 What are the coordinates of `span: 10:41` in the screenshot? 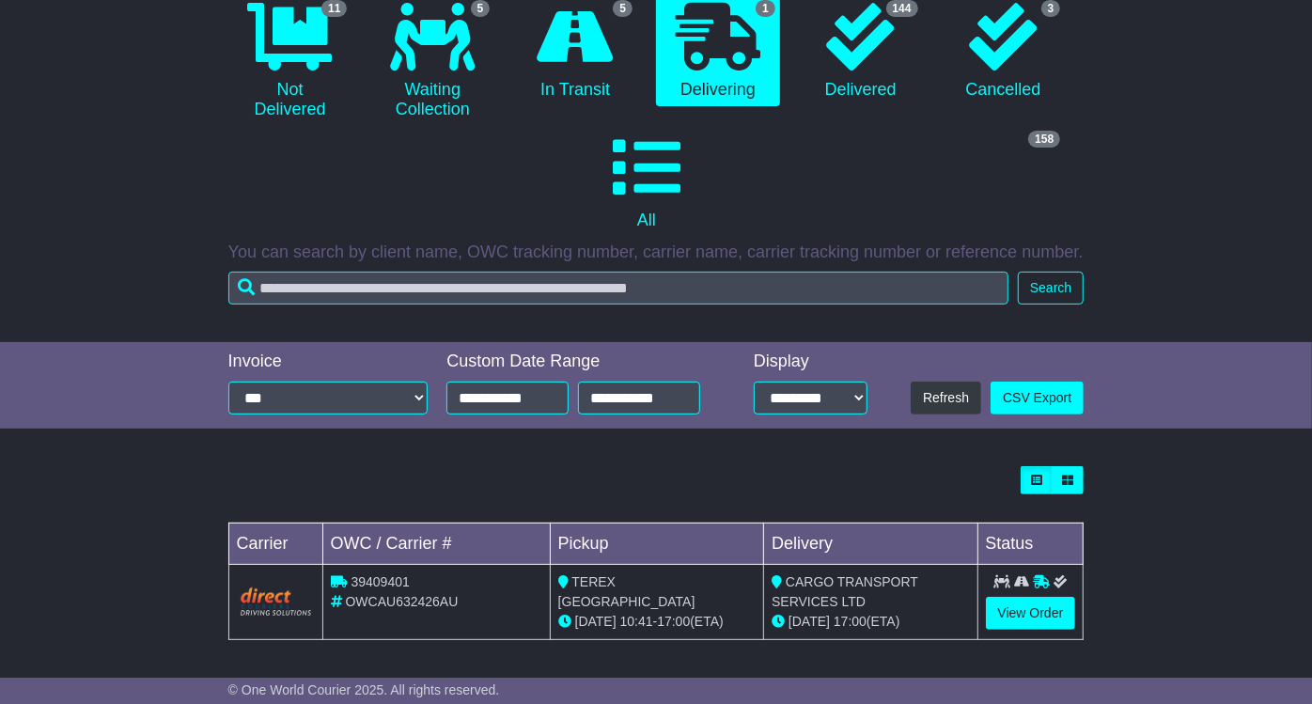 It's located at (636, 621).